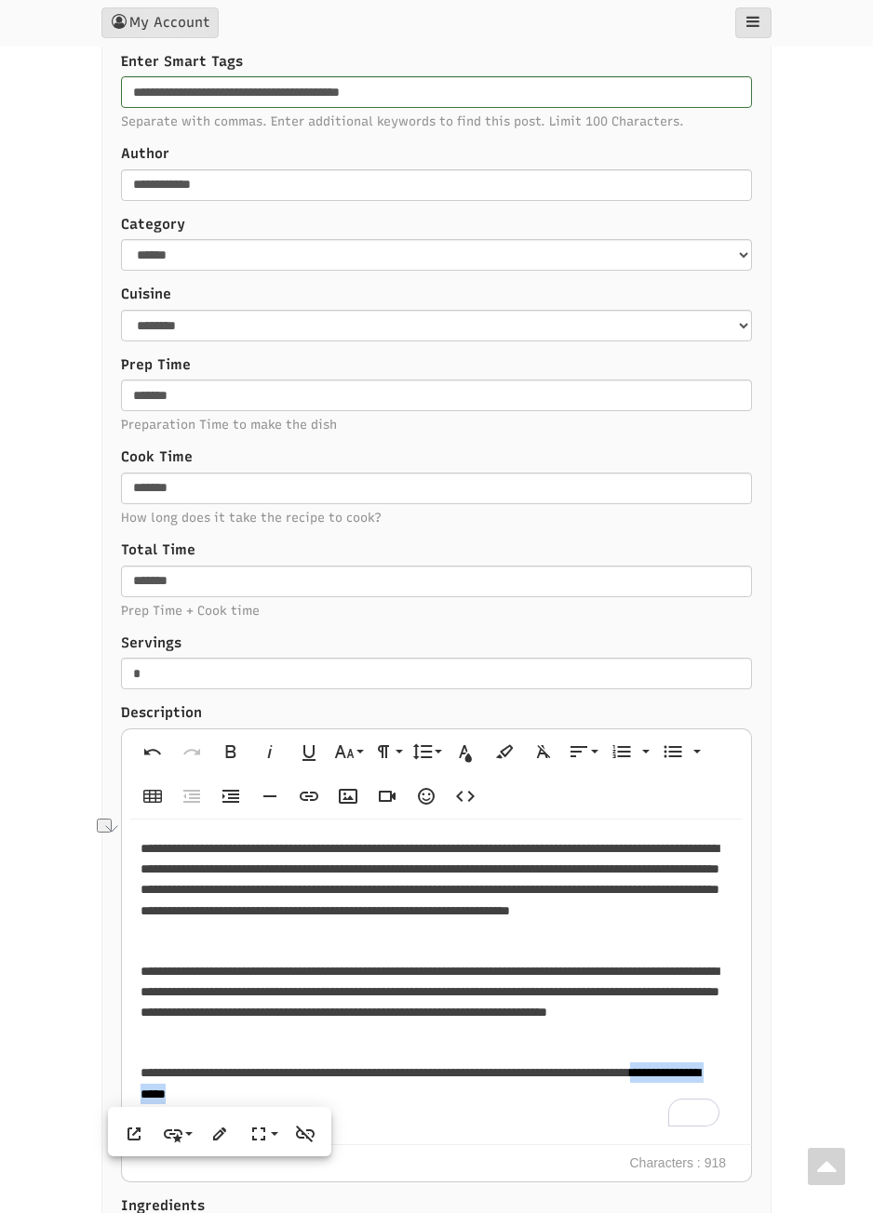 This screenshot has width=873, height=1213. I want to click on button: Insert Table, so click(153, 796).